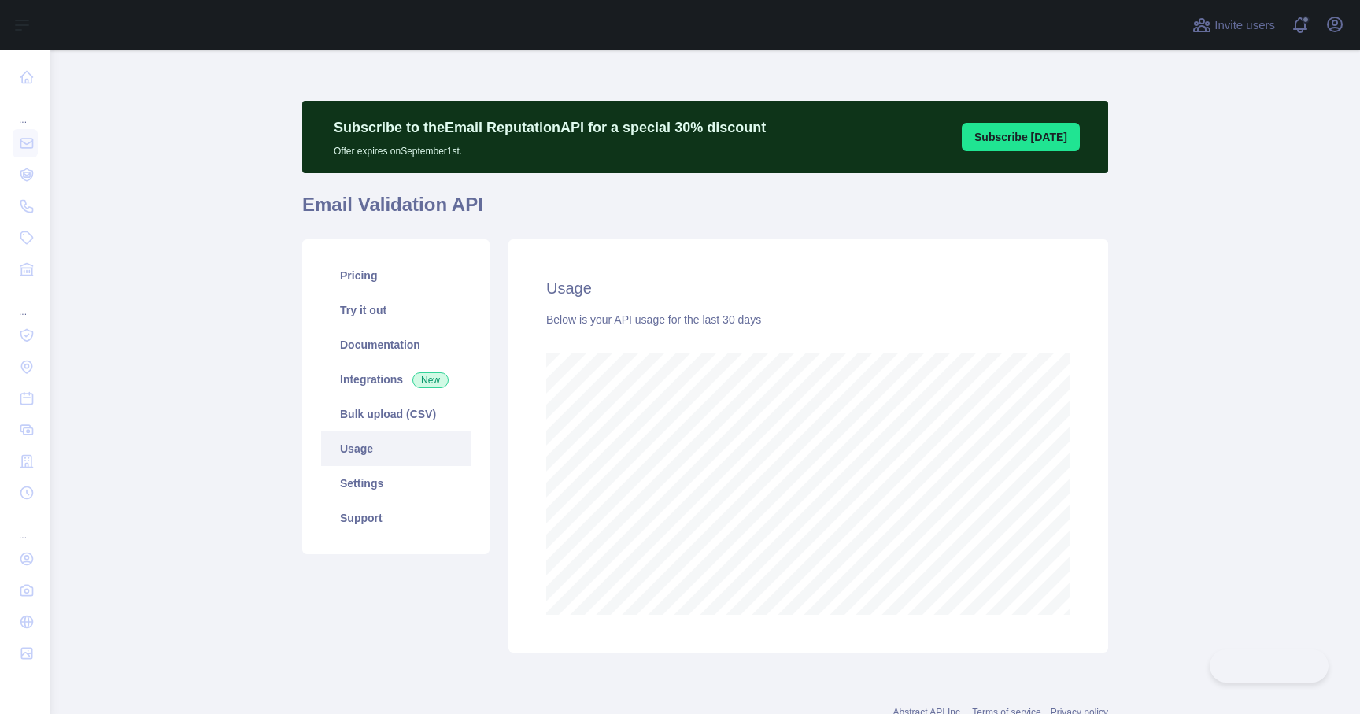 This screenshot has height=714, width=1360. I want to click on span: Invite users, so click(1244, 25).